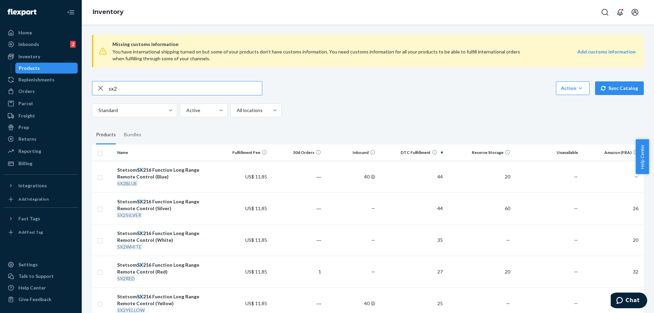 Image resolution: width=654 pixels, height=313 pixels. What do you see at coordinates (547, 153) in the screenshot?
I see `th: Unavailable` at bounding box center [547, 153].